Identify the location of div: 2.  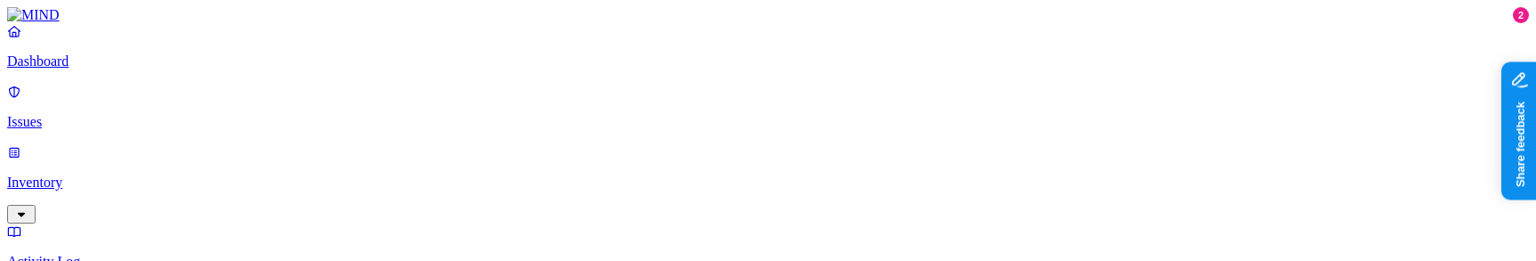
(1520, 15).